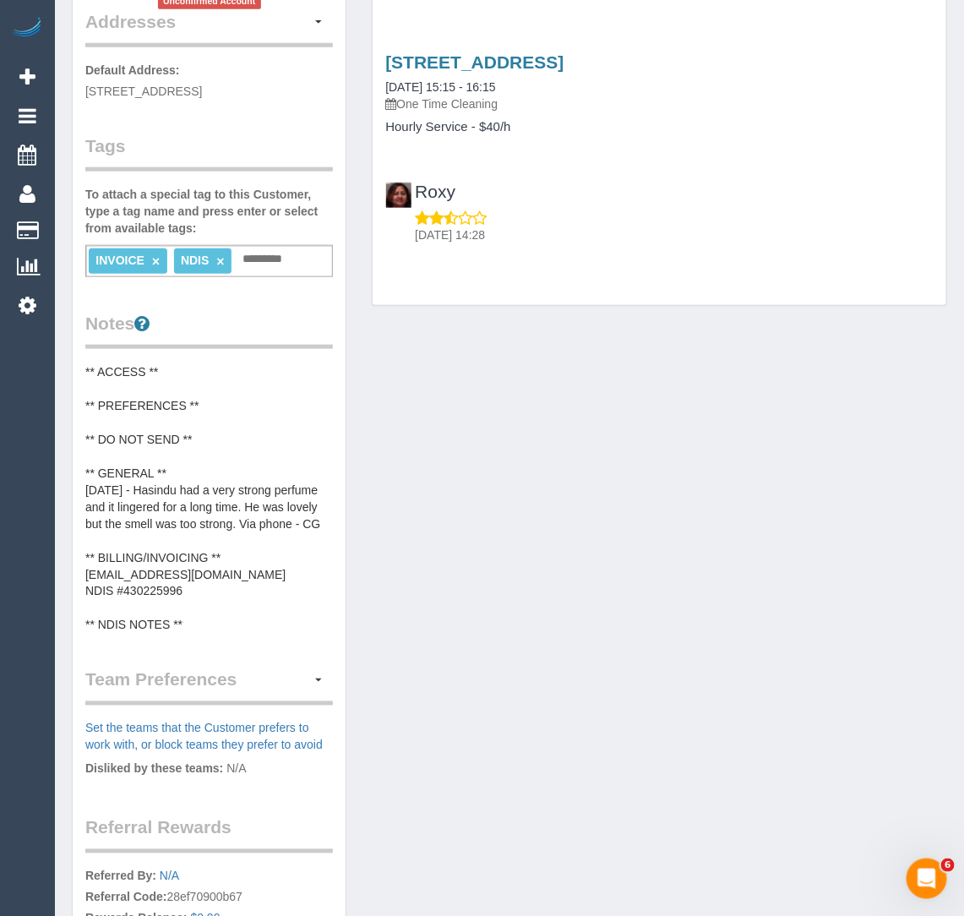 The height and width of the screenshot is (916, 964). I want to click on img: Roxy, so click(399, 195).